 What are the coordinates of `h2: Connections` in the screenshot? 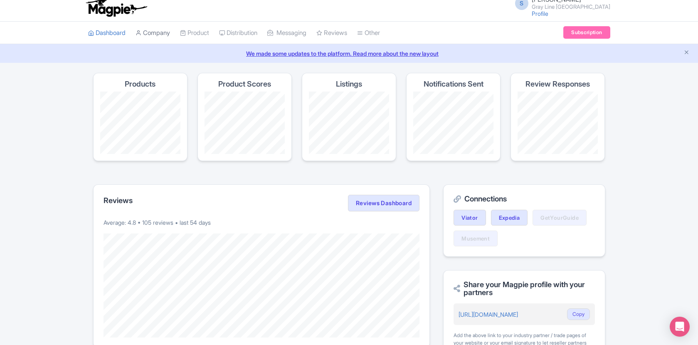 It's located at (524, 199).